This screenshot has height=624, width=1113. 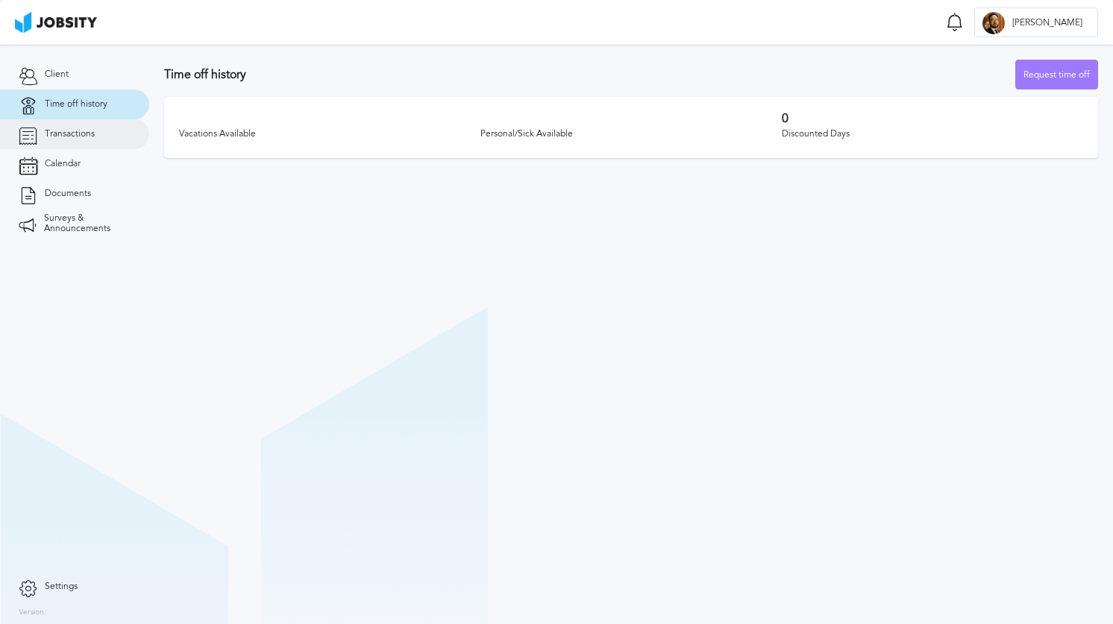 What do you see at coordinates (76, 104) in the screenshot?
I see `span: Time off history` at bounding box center [76, 104].